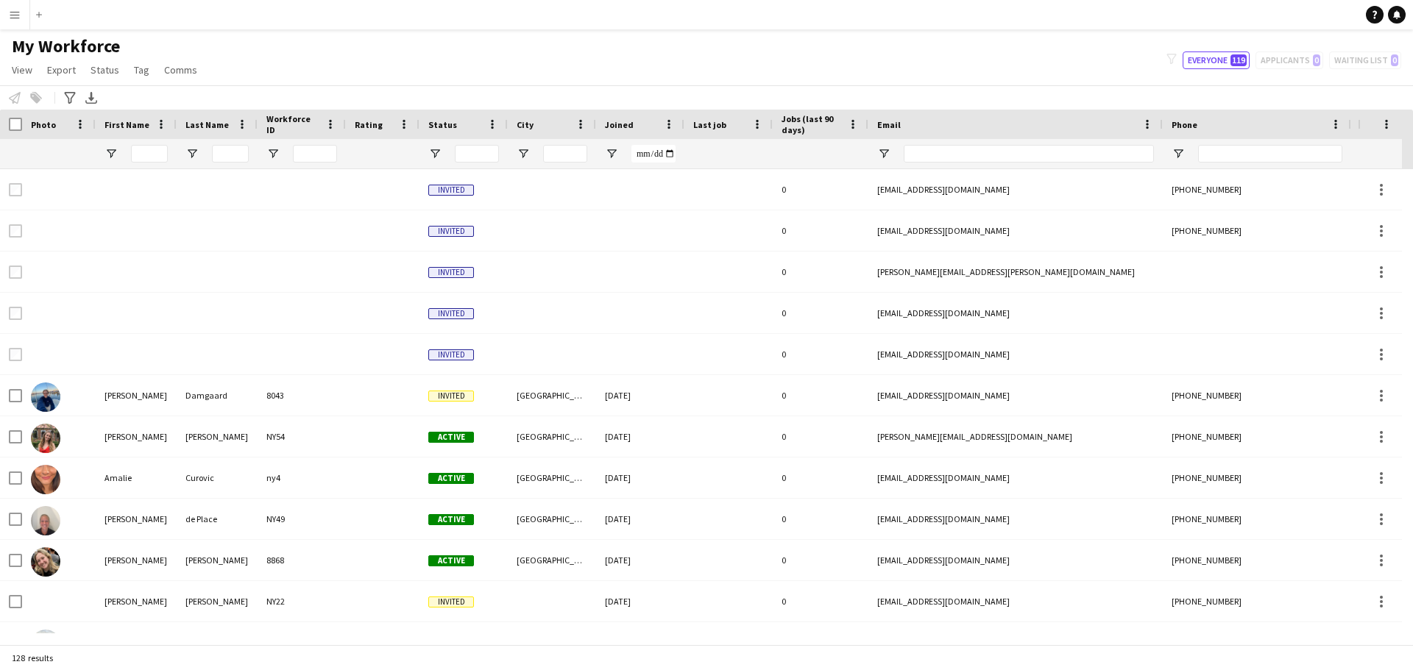  I want to click on div: Anika, so click(136, 643).